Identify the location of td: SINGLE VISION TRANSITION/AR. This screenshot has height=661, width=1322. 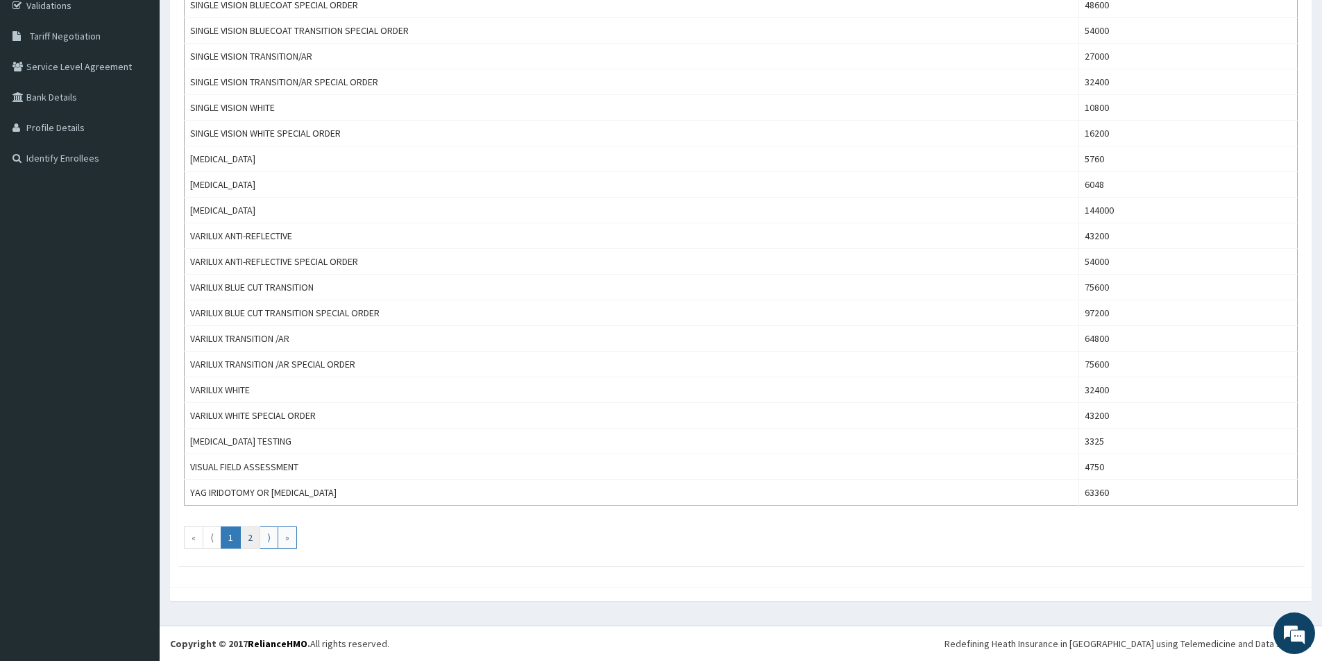
(631, 56).